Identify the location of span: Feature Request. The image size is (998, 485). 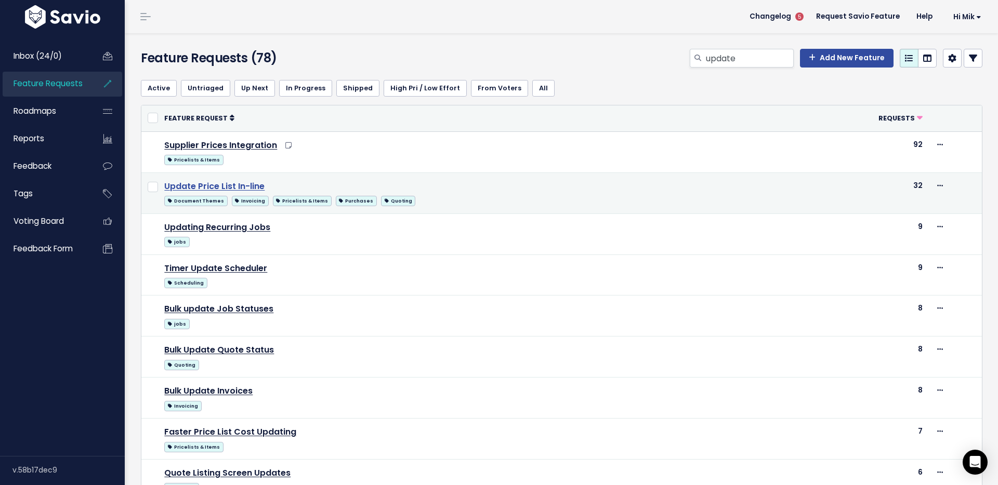
(196, 118).